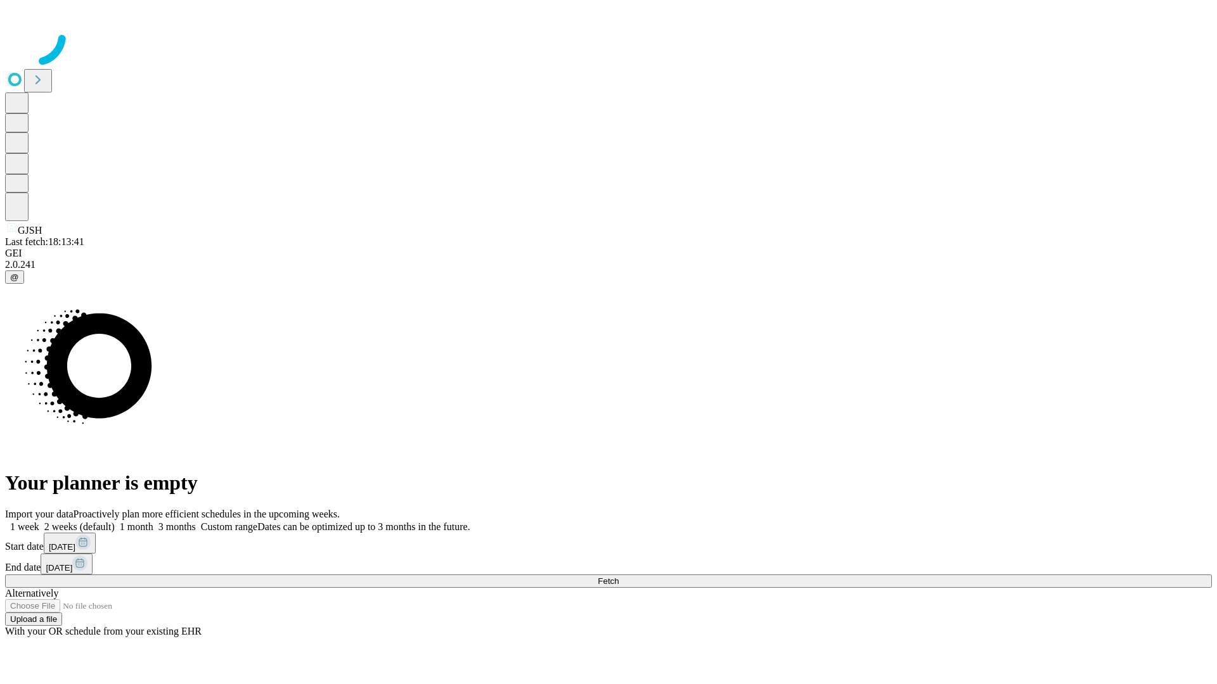 This screenshot has width=1217, height=684. I want to click on div: End date, so click(608, 564).